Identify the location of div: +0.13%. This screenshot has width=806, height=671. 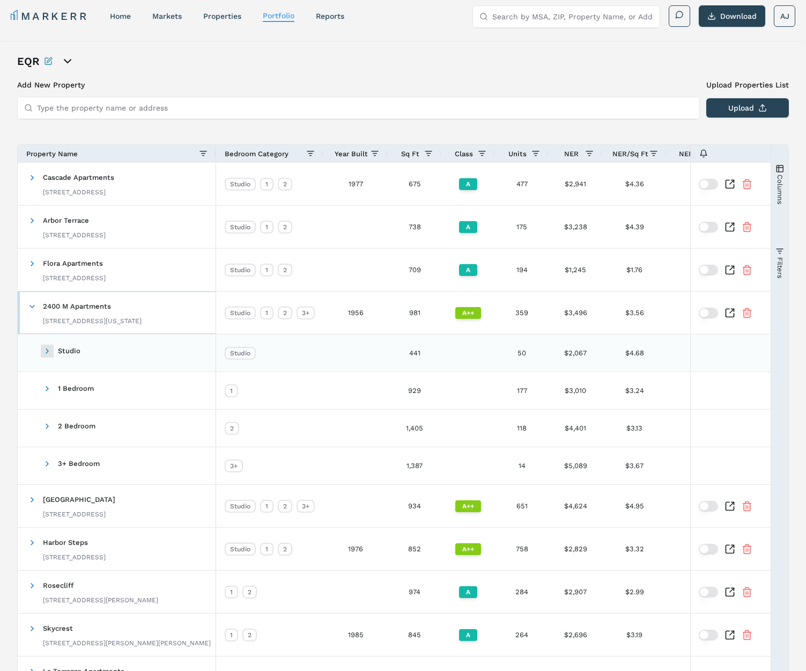
(720, 634).